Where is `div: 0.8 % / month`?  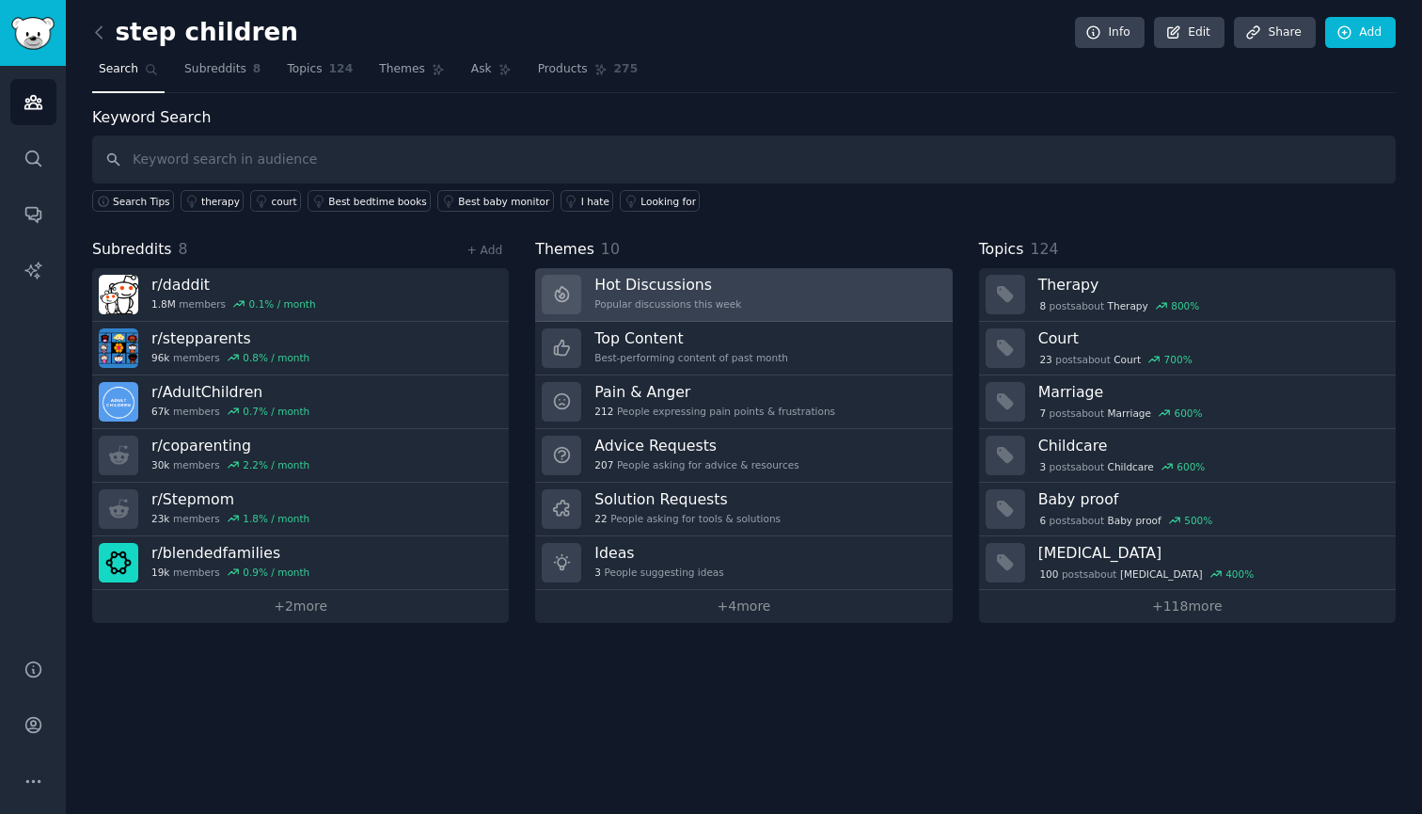
div: 0.8 % / month is located at coordinates (276, 357).